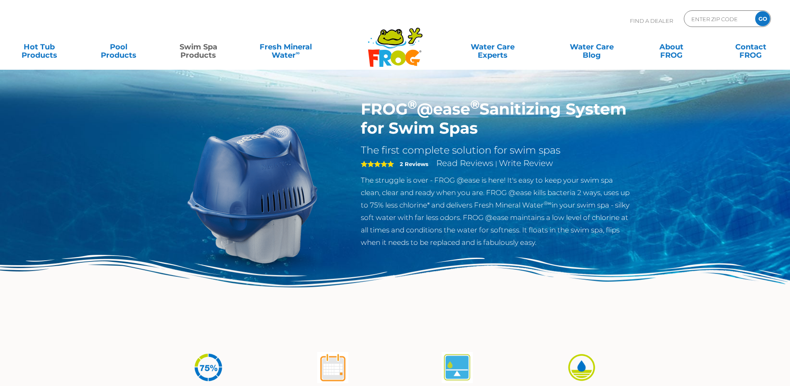  What do you see at coordinates (671, 47) in the screenshot?
I see `a: AboutFROG` at bounding box center [671, 47].